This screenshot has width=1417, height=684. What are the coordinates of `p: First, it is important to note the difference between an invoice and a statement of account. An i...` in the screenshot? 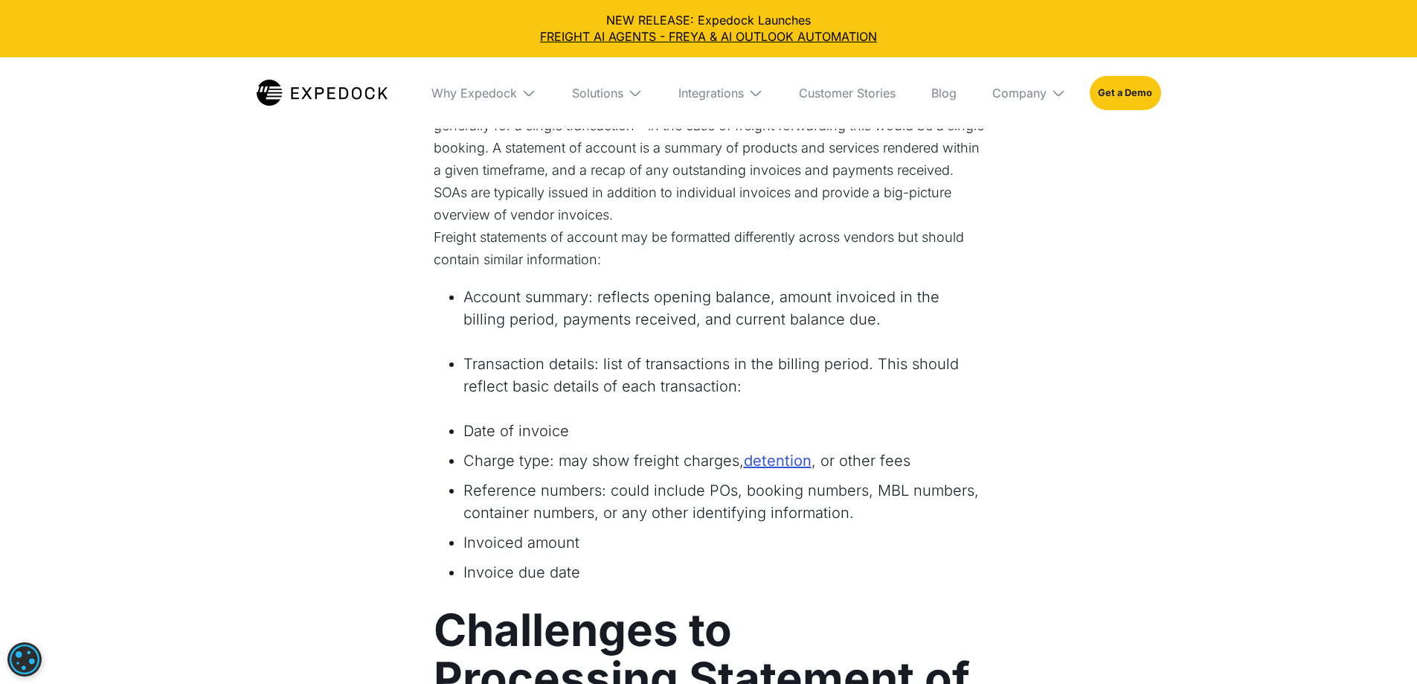 It's located at (709, 148).